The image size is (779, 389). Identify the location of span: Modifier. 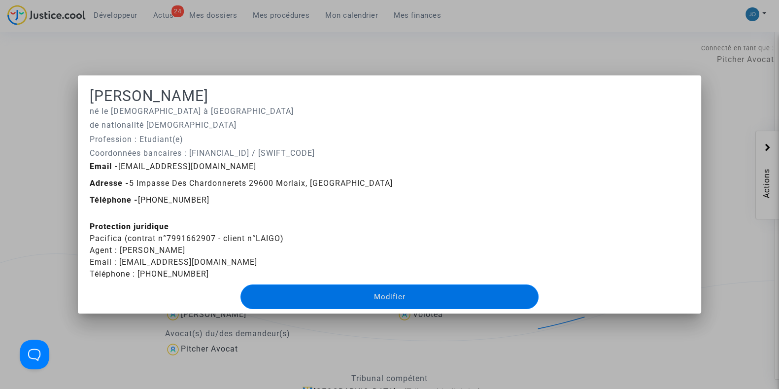
(389, 296).